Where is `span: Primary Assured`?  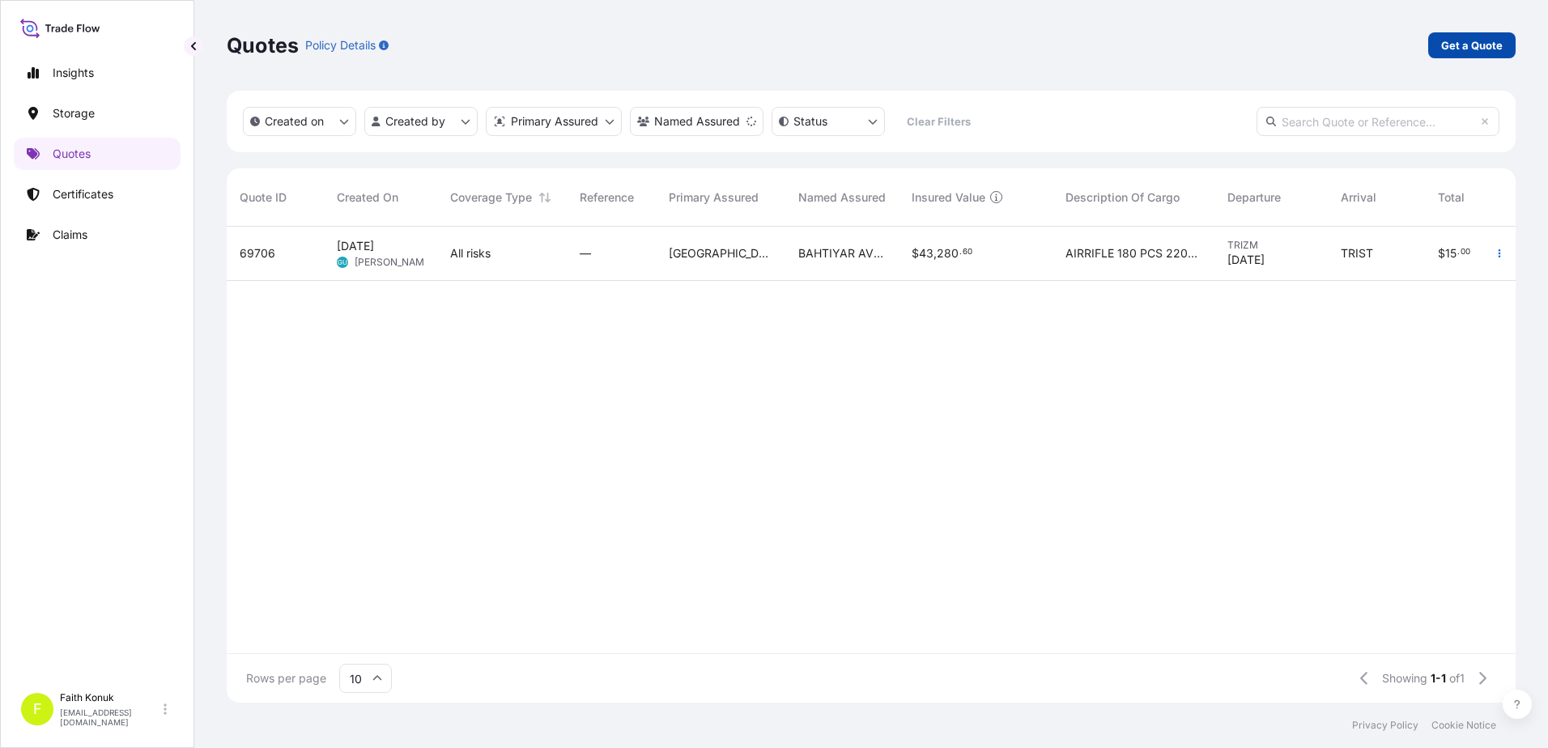
span: Primary Assured is located at coordinates (713, 198).